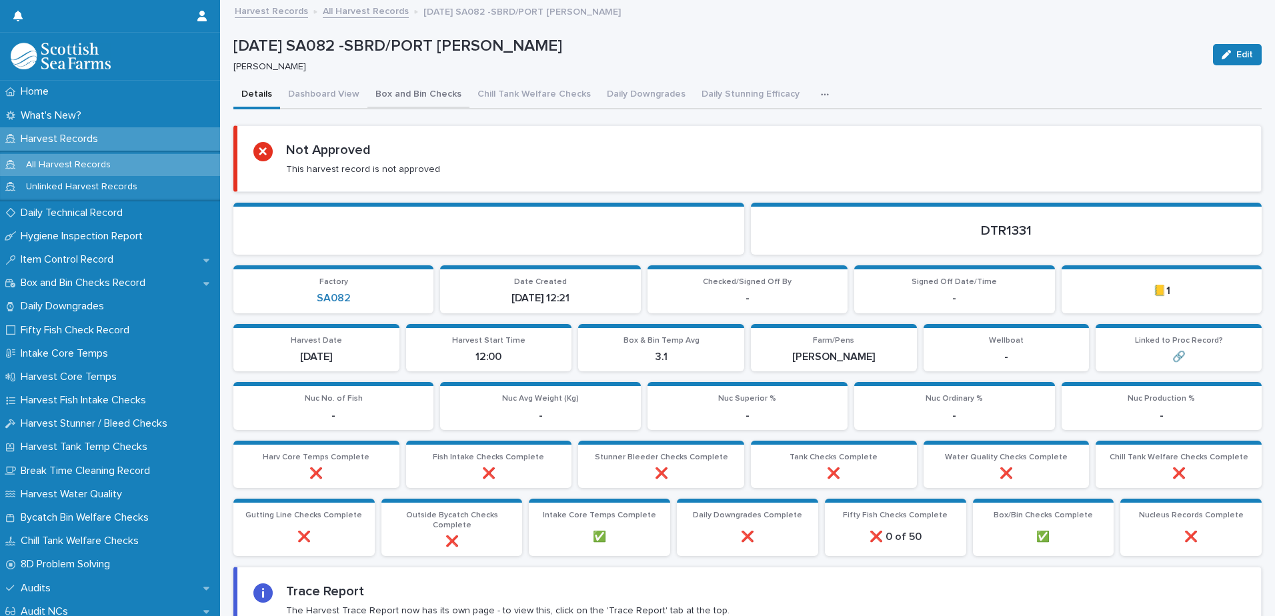  What do you see at coordinates (74, 213) in the screenshot?
I see `p: Daily Technical Record` at bounding box center [74, 213].